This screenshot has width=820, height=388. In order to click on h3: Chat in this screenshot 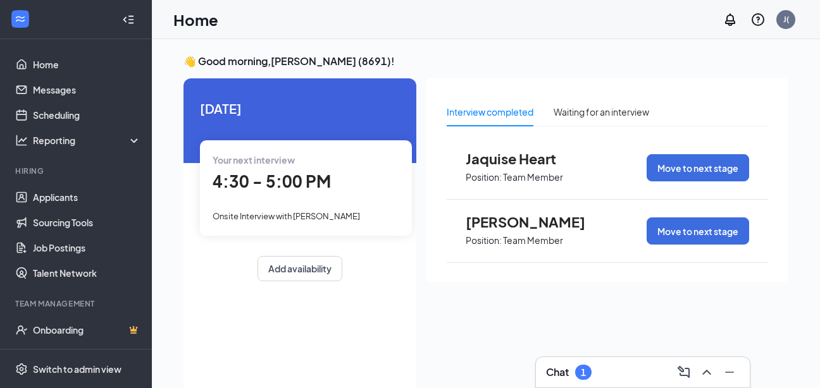, I will do `click(557, 373)`.